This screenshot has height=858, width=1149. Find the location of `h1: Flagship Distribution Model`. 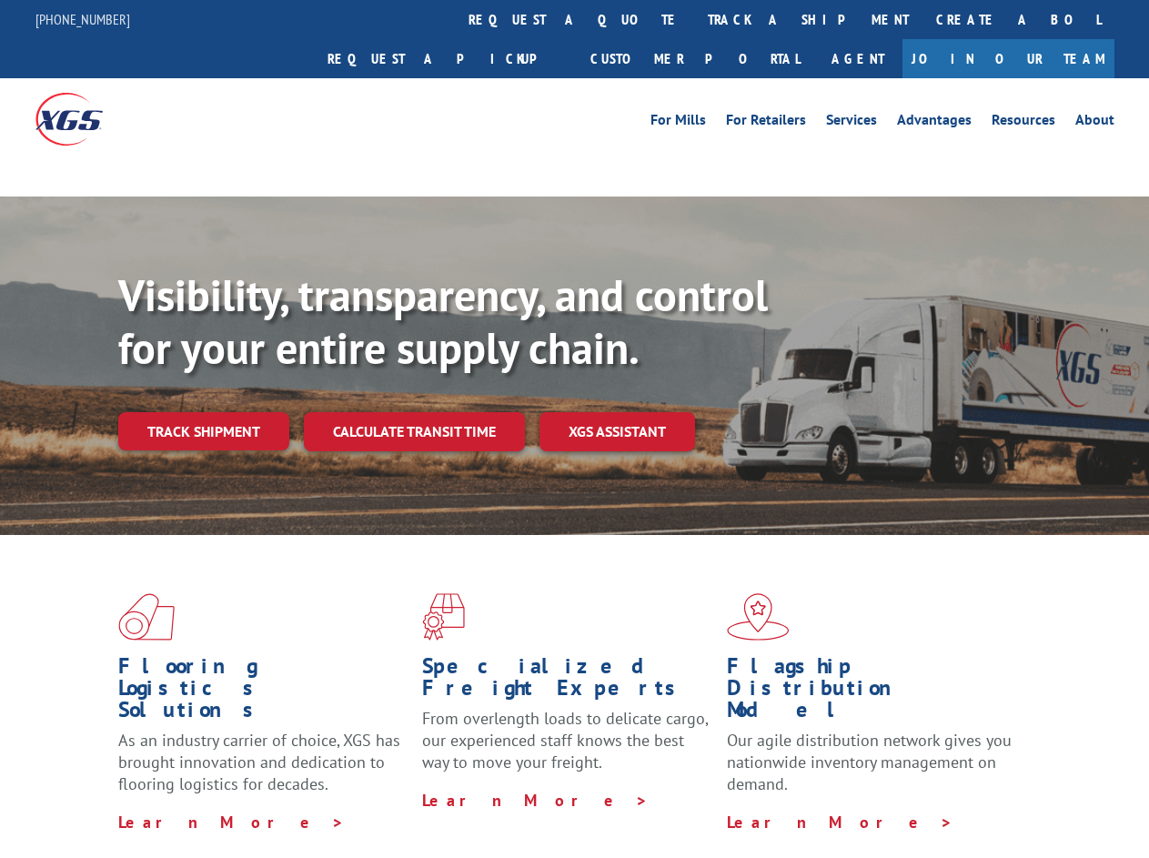

h1: Flagship Distribution Model is located at coordinates (871, 692).